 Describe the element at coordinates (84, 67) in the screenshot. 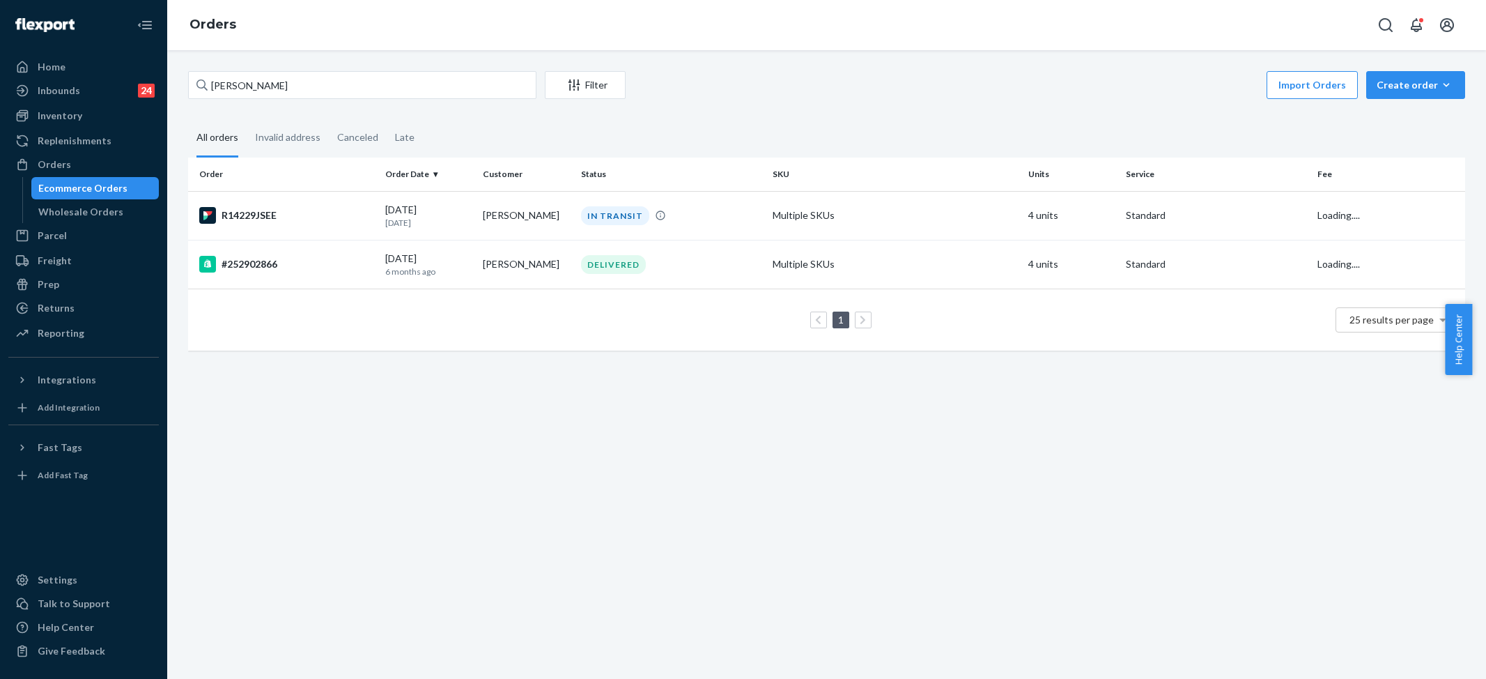

I see `a: Home` at that location.